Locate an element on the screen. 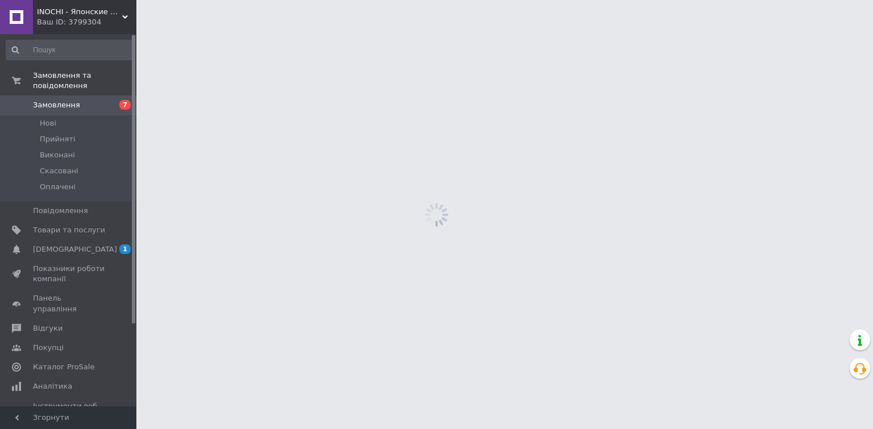 The height and width of the screenshot is (429, 873). span: Покупці is located at coordinates (48, 348).